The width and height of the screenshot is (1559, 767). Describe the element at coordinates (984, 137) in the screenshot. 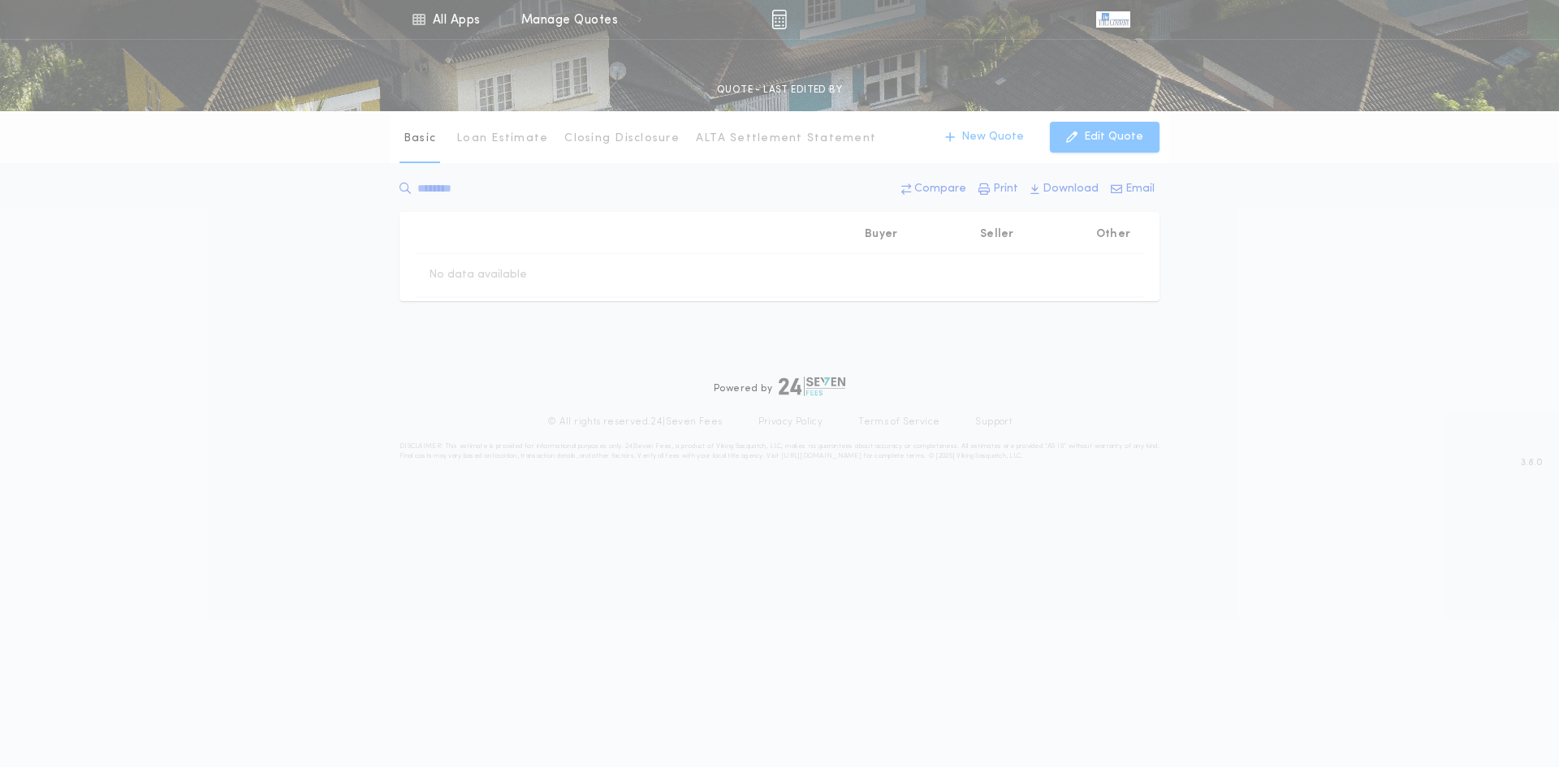

I see `button: New Quote` at that location.